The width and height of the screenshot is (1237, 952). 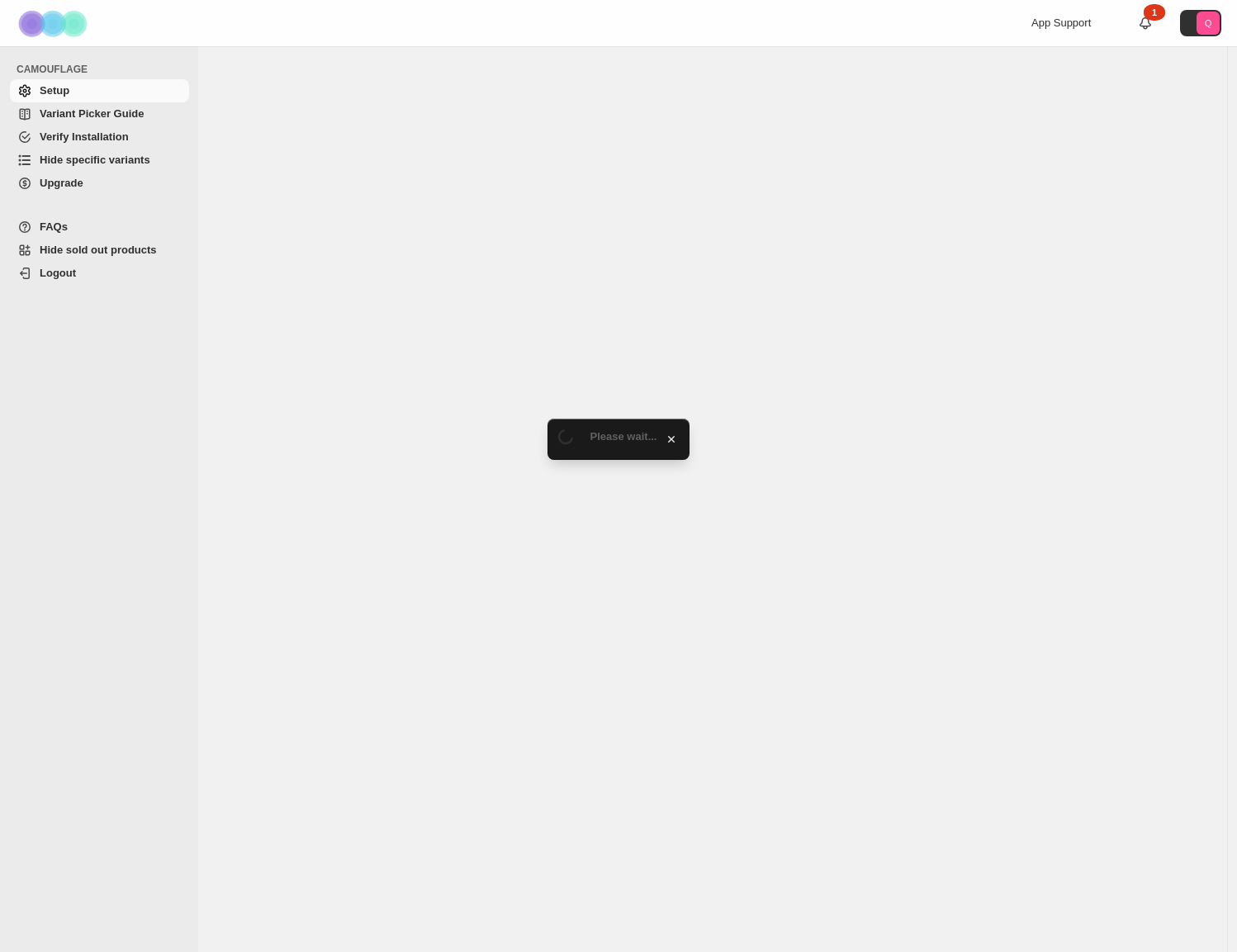 I want to click on span: Hide sold out products, so click(x=98, y=249).